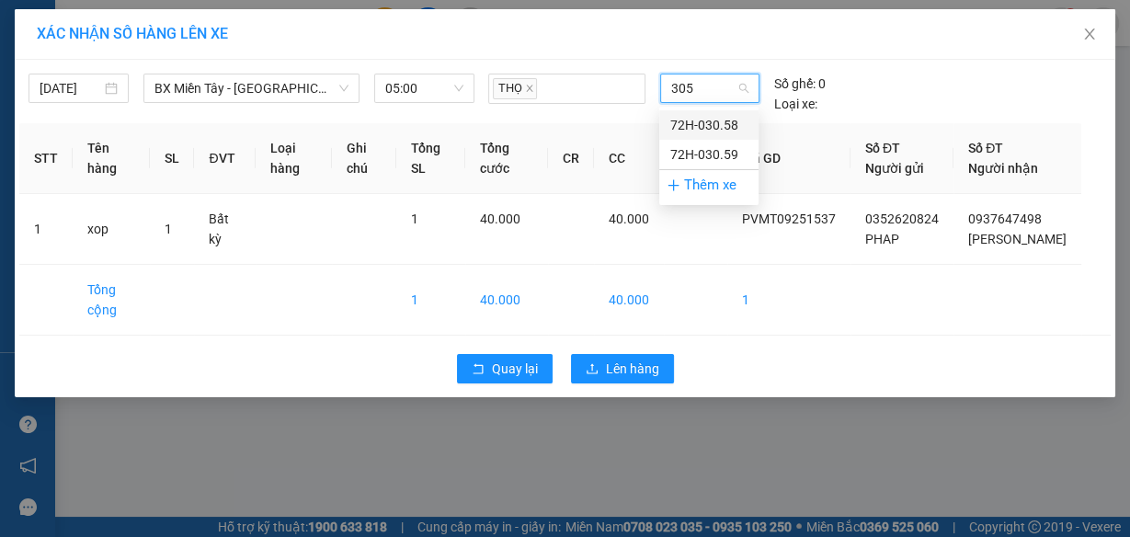 This screenshot has height=537, width=1130. What do you see at coordinates (507, 158) in the screenshot?
I see `th: Tổng cước` at bounding box center [507, 158].